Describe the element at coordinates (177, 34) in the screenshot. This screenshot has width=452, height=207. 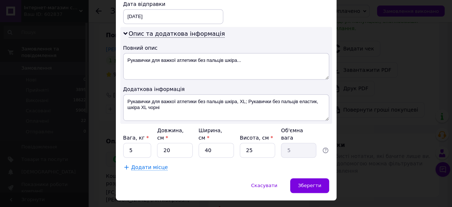
I see `span: Опис та додаткова інформація` at that location.